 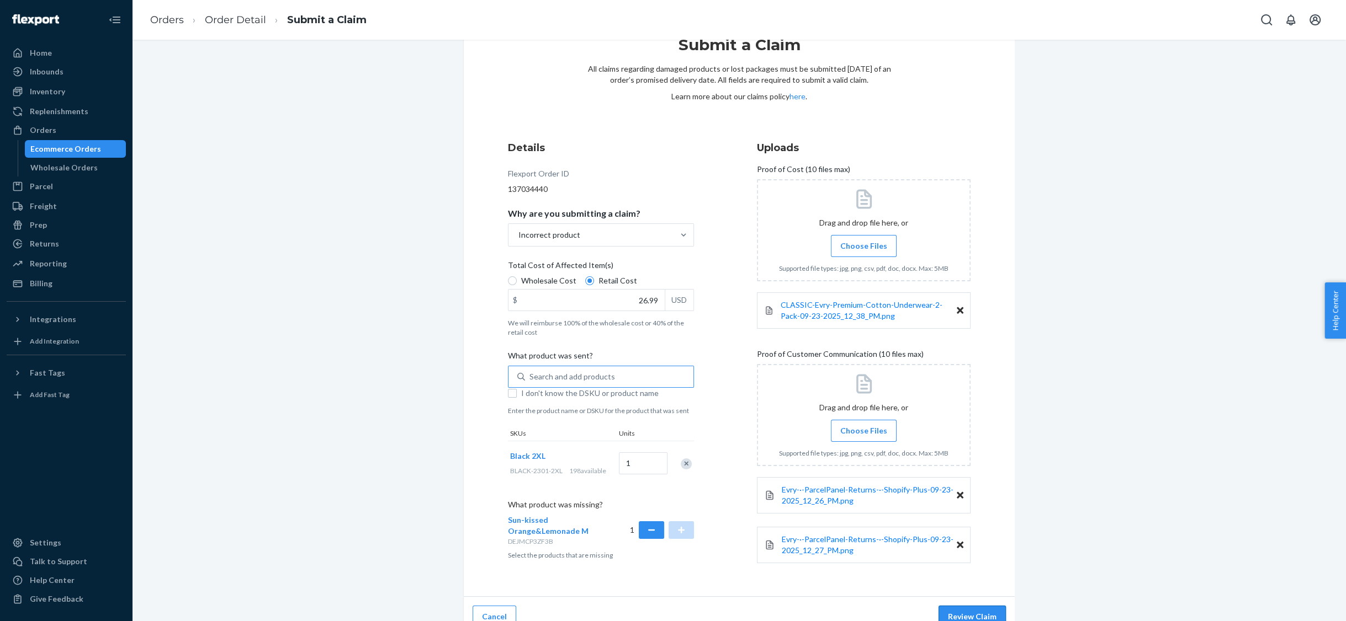 I want to click on a: Parcel, so click(x=66, y=187).